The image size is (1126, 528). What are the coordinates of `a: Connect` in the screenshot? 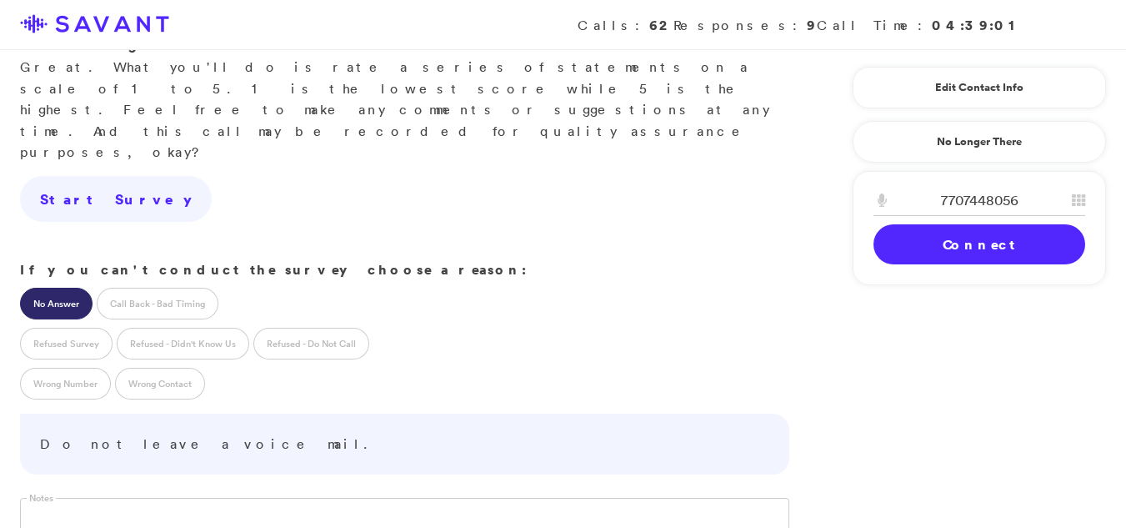 It's located at (980, 244).